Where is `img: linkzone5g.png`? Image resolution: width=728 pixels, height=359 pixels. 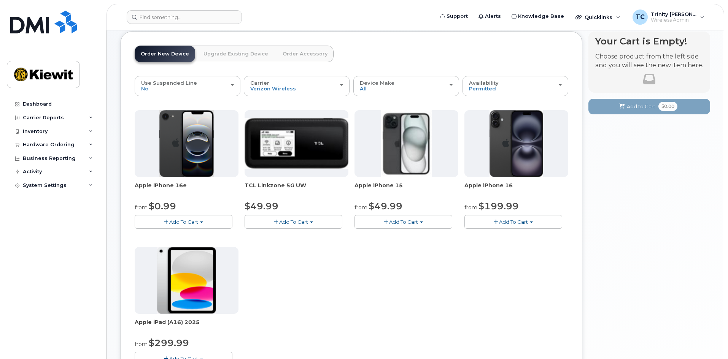
img: linkzone5g.png is located at coordinates (296, 143).